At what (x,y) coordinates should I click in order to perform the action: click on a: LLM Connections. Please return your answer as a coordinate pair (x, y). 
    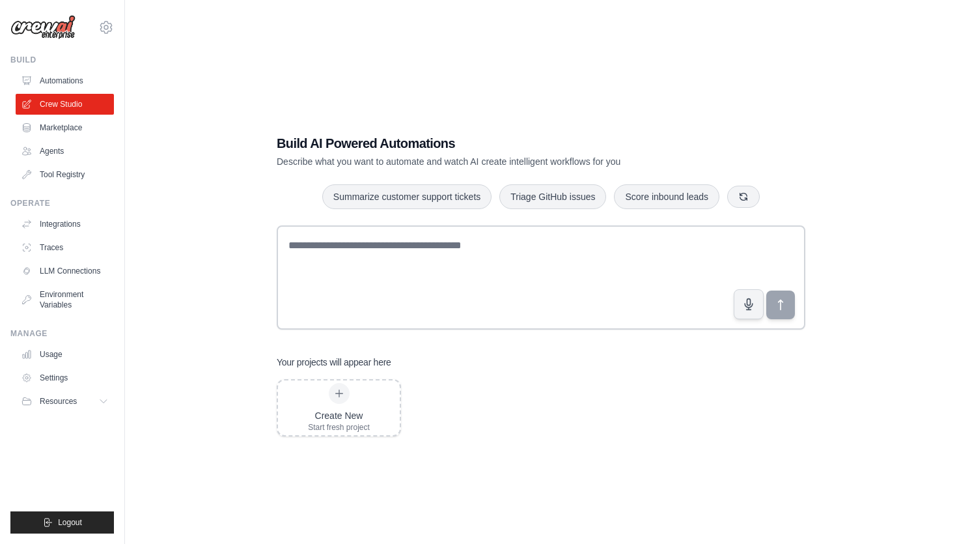
    Looking at the image, I should click on (64, 271).